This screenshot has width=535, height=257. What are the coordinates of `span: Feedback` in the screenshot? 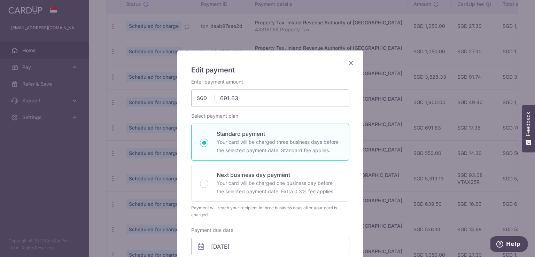 It's located at (528, 124).